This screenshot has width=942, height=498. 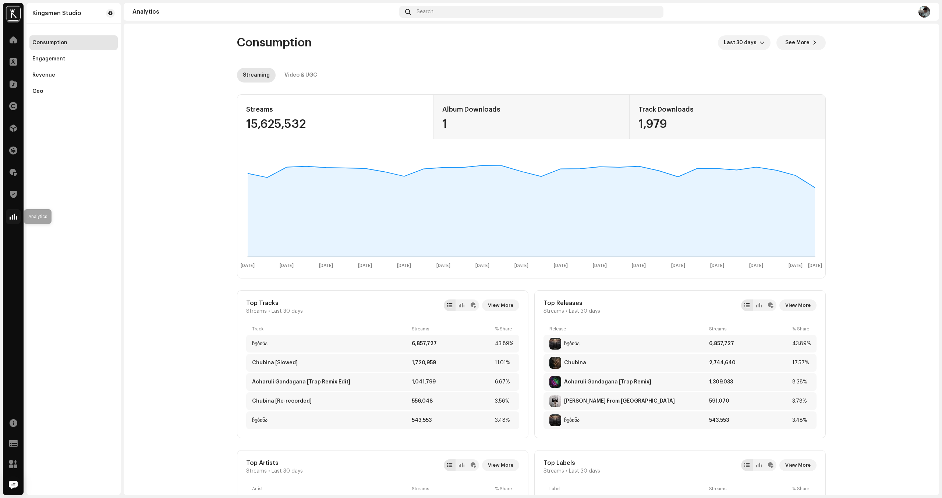 I want to click on div: Top Tracks, so click(x=275, y=303).